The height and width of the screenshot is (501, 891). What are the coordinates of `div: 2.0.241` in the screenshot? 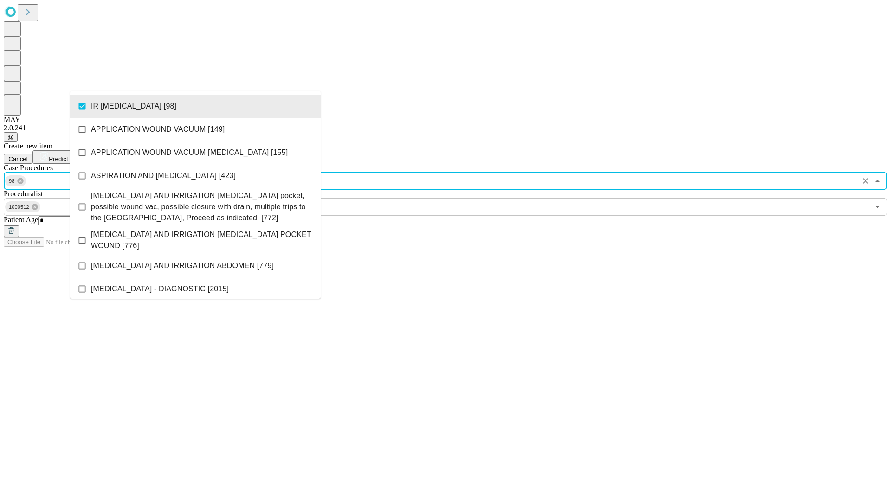 It's located at (445, 128).